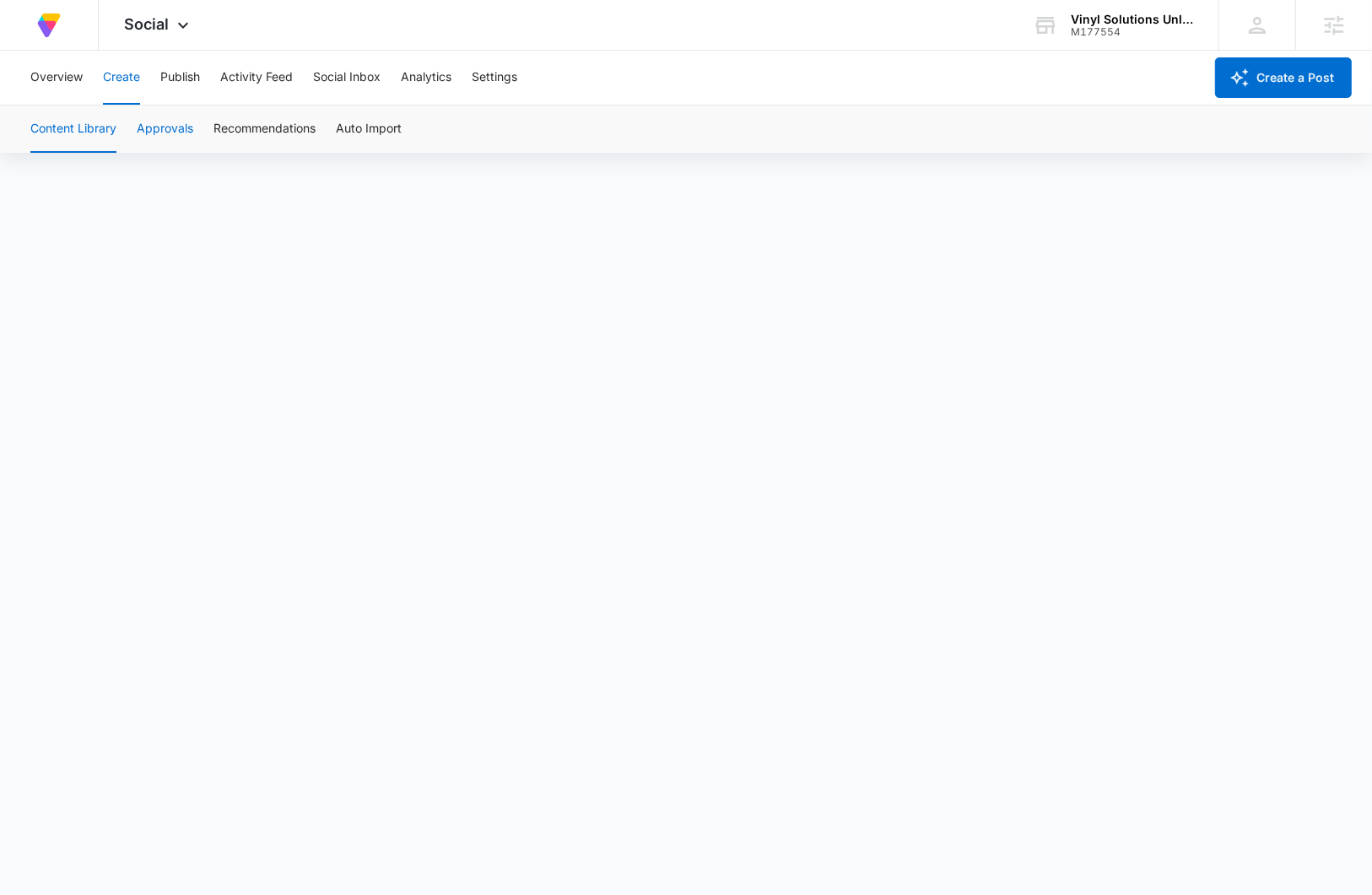  I want to click on button: Social Inbox, so click(347, 78).